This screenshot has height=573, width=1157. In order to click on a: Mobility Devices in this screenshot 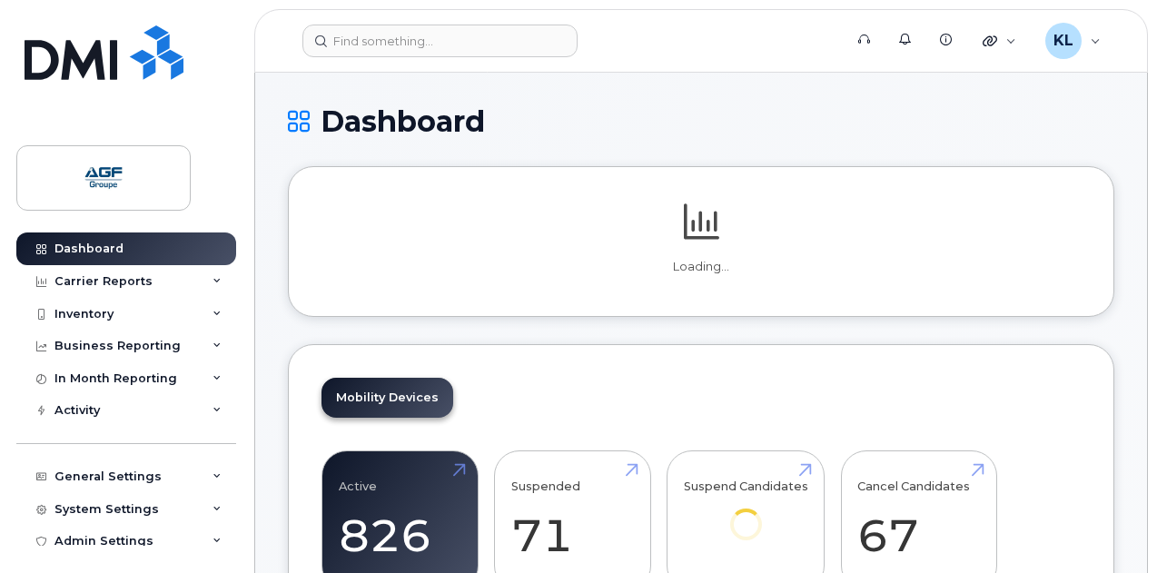, I will do `click(387, 398)`.